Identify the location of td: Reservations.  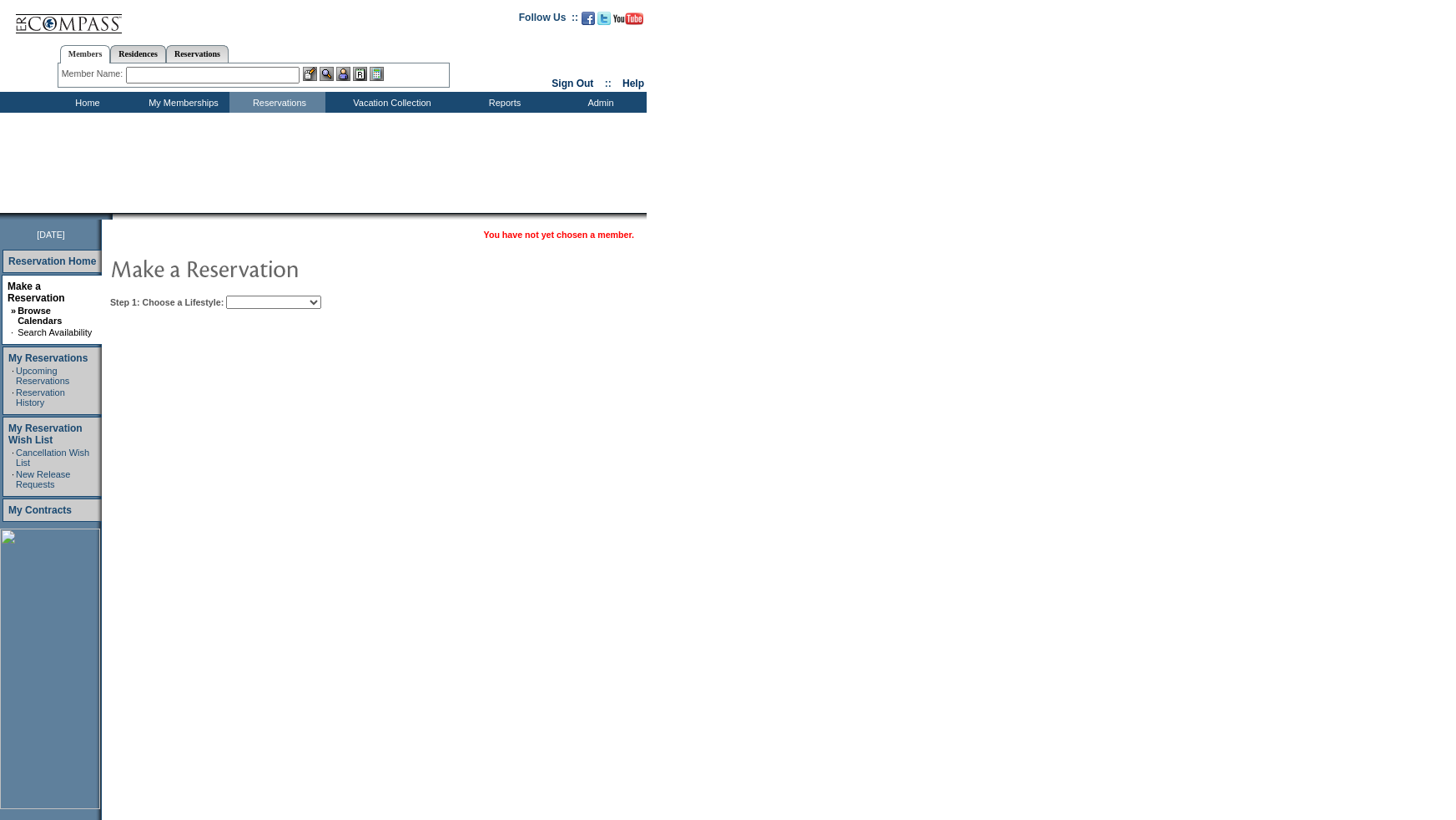
(277, 102).